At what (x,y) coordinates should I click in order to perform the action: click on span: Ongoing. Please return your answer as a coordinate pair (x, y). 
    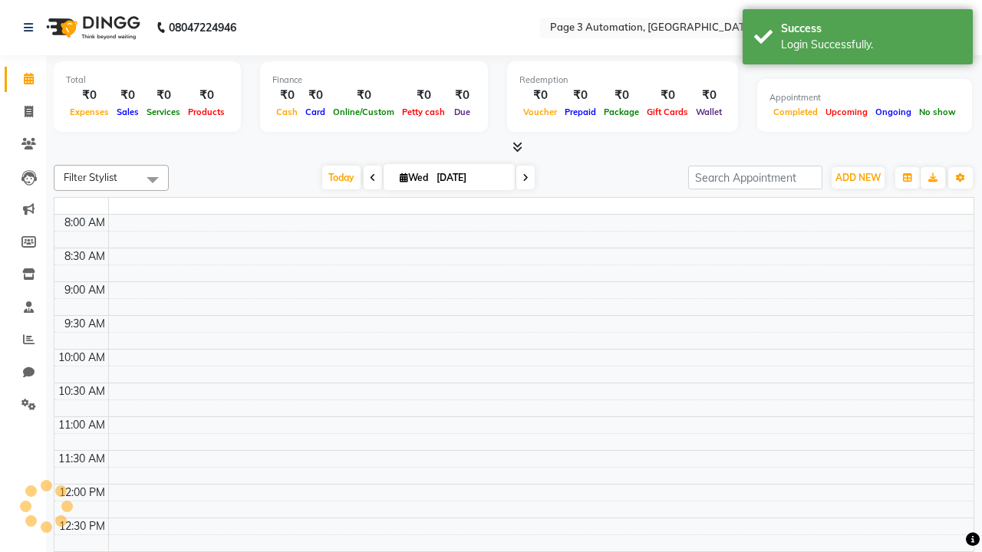
    Looking at the image, I should click on (893, 112).